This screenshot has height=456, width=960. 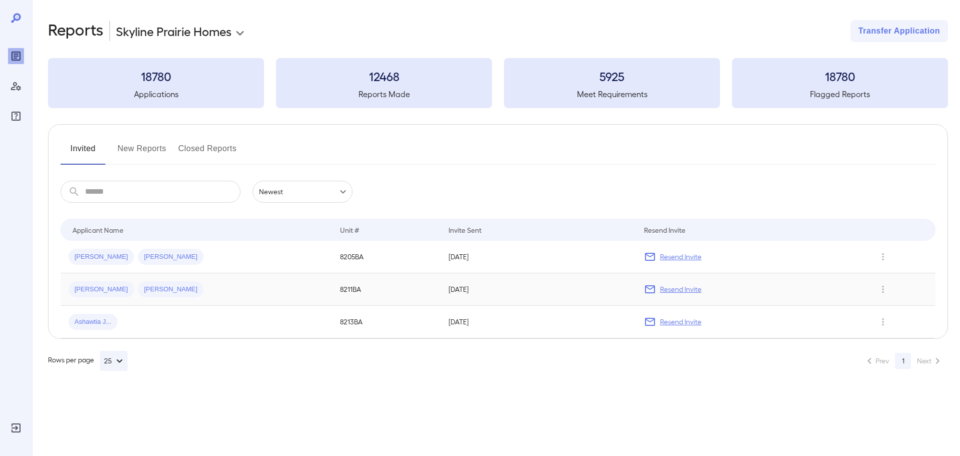 I want to click on div: Unit #, so click(x=350, y=230).